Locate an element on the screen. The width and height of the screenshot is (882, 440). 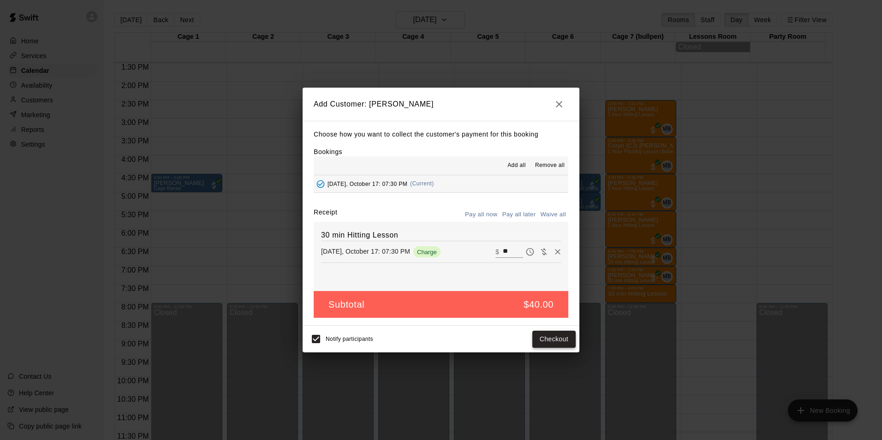
button: Add all is located at coordinates (517, 166).